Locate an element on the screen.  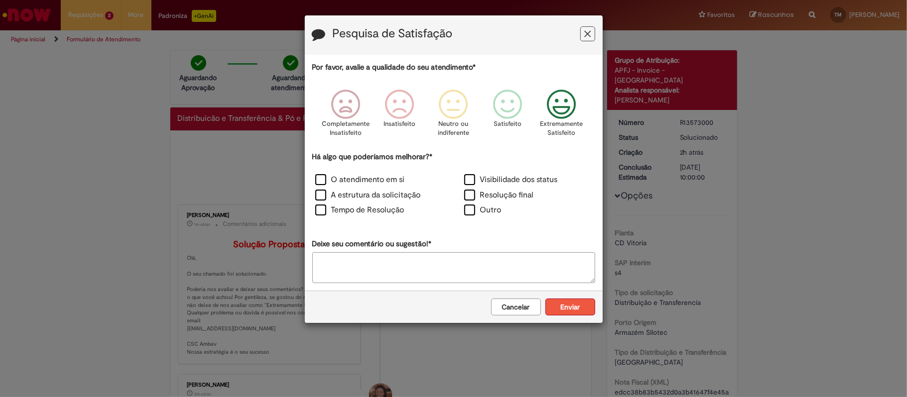
p: Completamente Insatisfeito is located at coordinates (345, 128).